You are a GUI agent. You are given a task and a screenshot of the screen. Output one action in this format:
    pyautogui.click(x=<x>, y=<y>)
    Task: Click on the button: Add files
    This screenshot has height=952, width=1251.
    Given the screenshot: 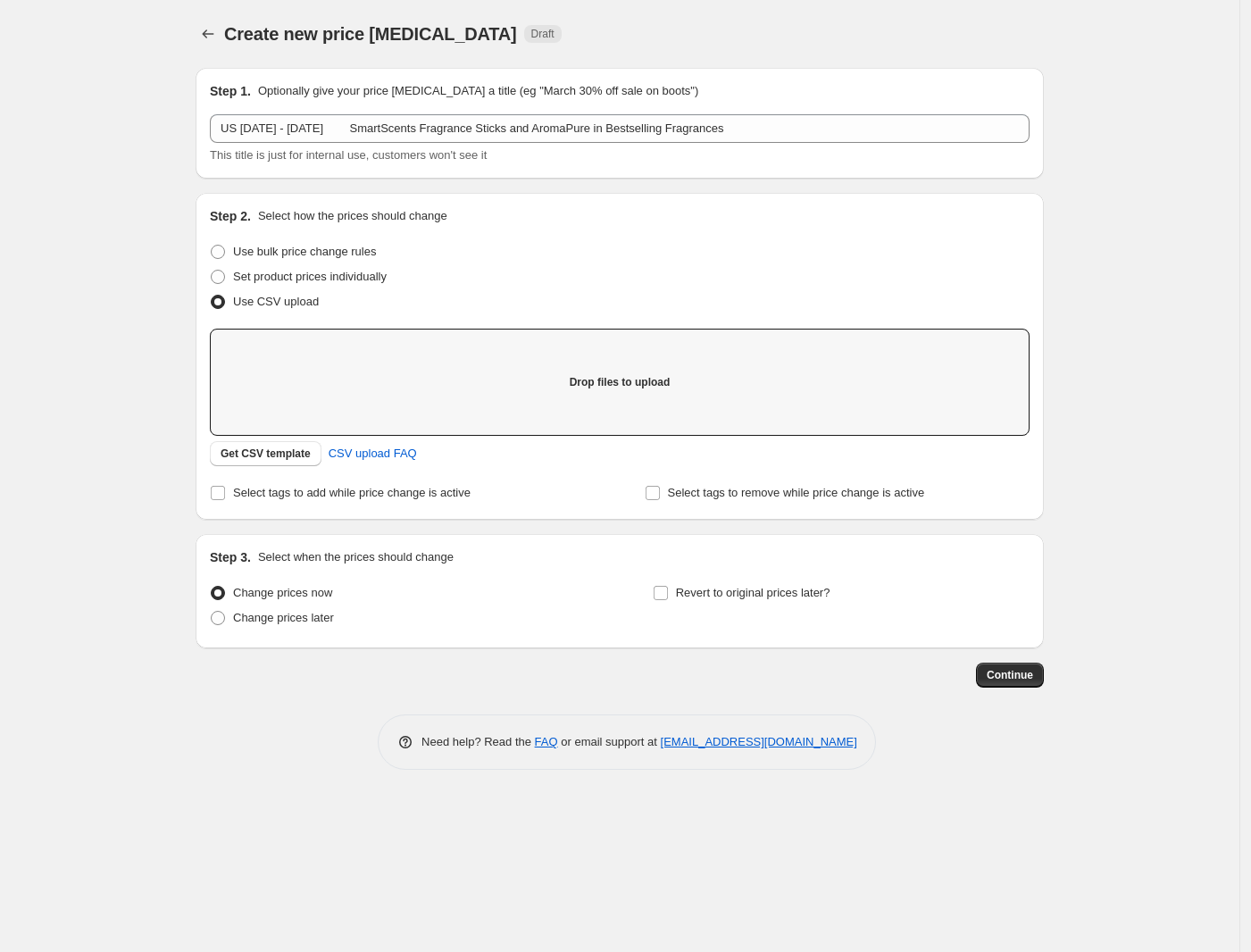 What is the action you would take?
    pyautogui.click(x=620, y=382)
    